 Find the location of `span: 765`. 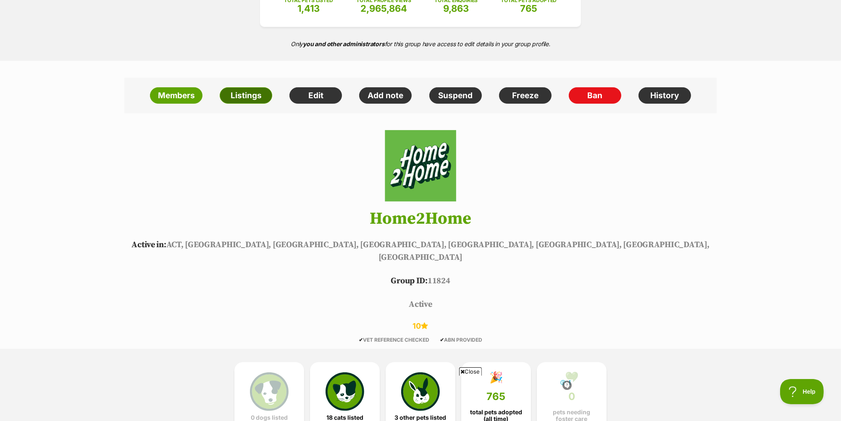

span: 765 is located at coordinates (528, 8).